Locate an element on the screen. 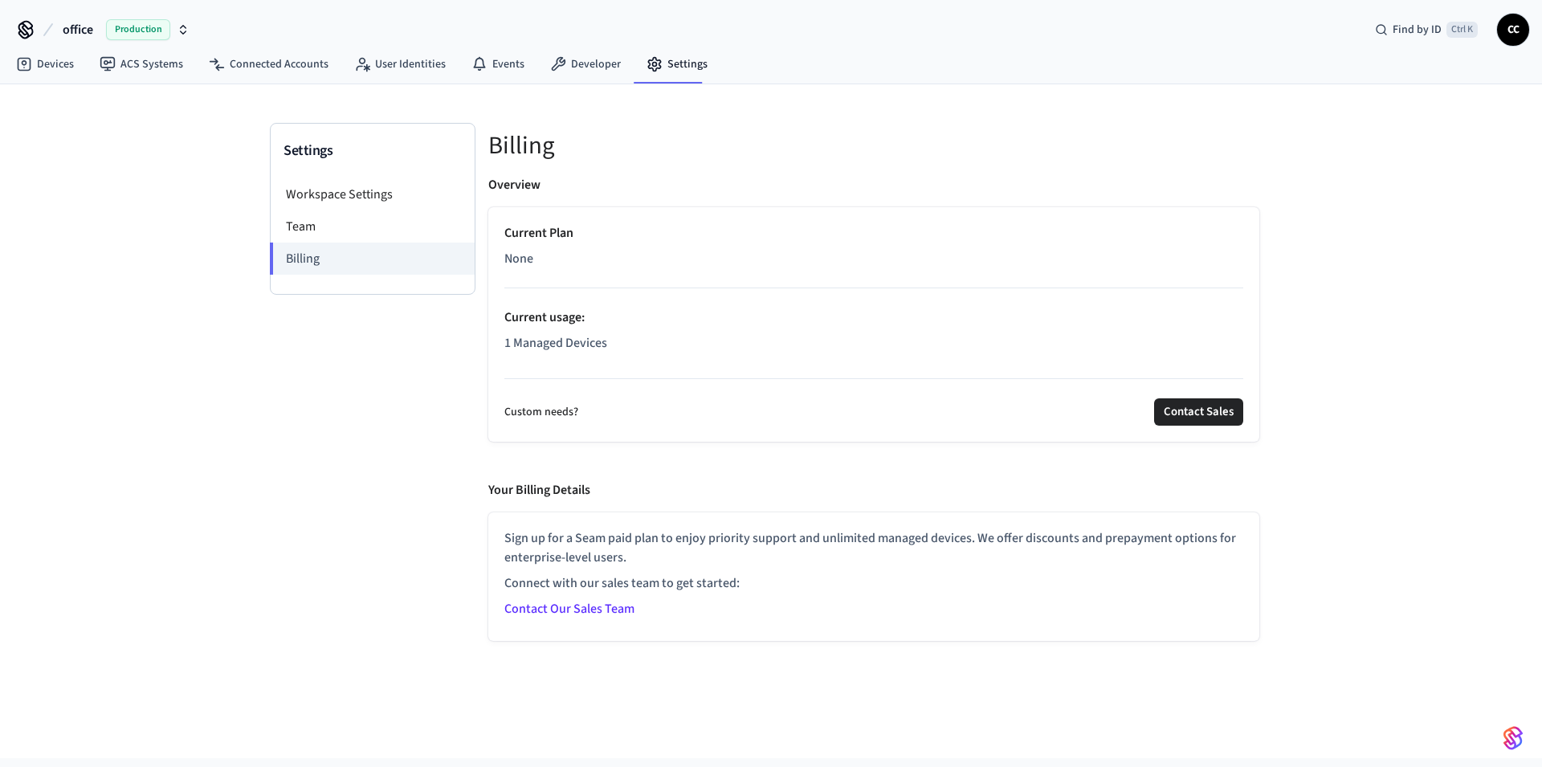 Image resolution: width=1542 pixels, height=767 pixels. p: Overview is located at coordinates (514, 185).